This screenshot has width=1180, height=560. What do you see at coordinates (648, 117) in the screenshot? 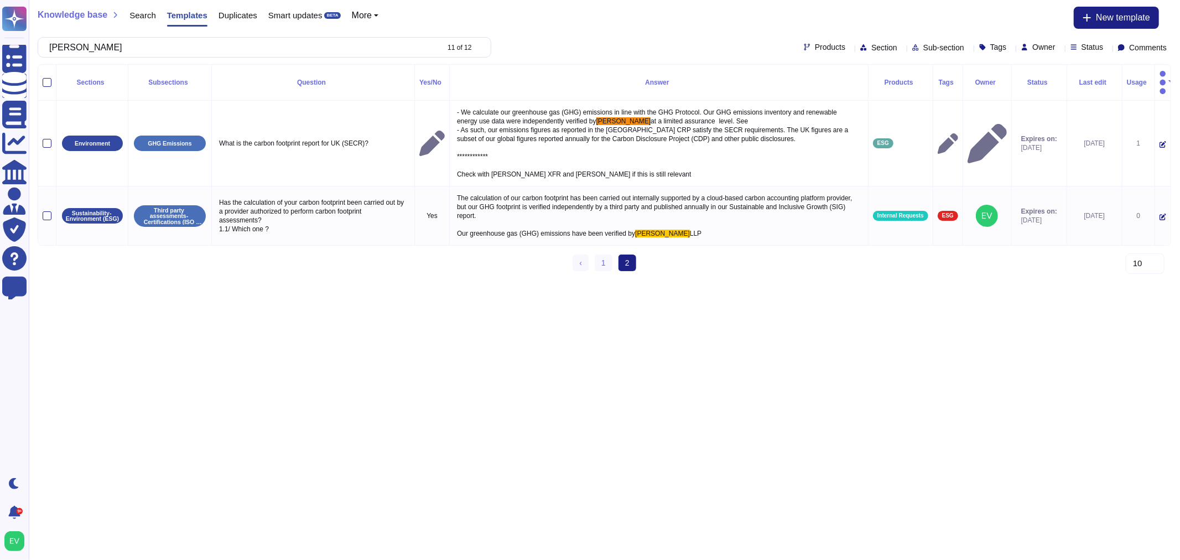
I see `span: - We calculate our greenhouse gas (GHG) emissions in line with the GHG Protocol. Our GHG emission...` at bounding box center [648, 117].